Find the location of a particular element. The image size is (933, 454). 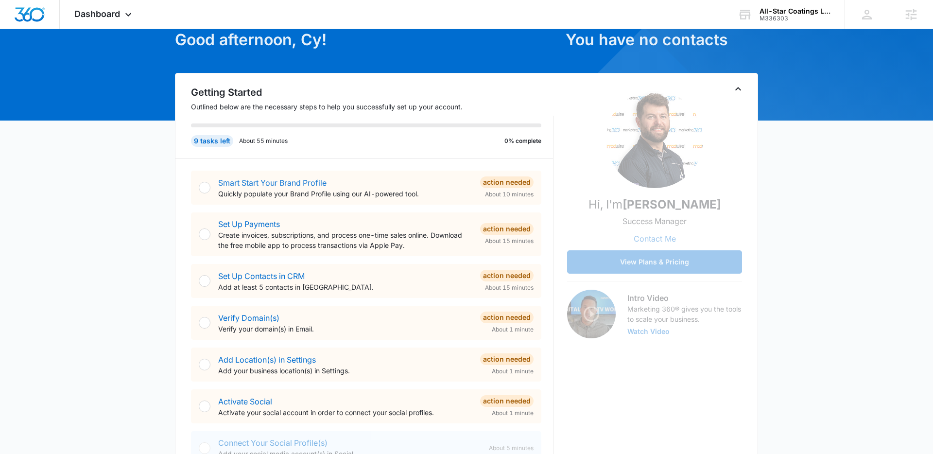

a: Activate Social is located at coordinates (245, 402).